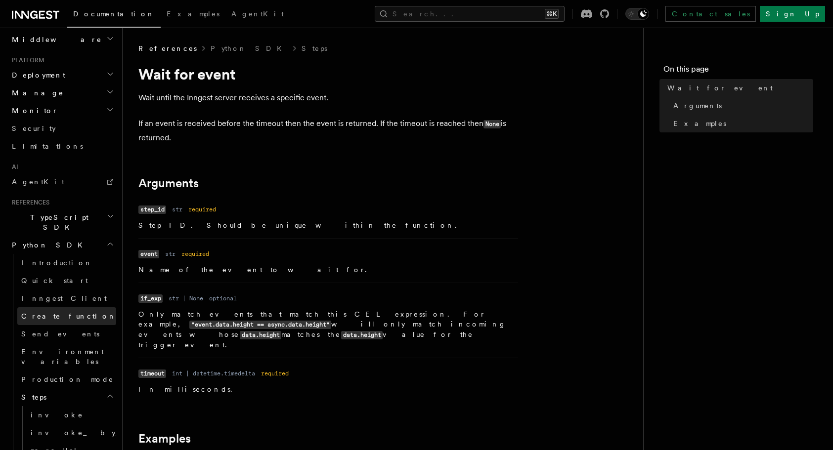 The height and width of the screenshot is (450, 833). What do you see at coordinates (260, 325) in the screenshot?
I see `code: "event.data.height == async.data.height"` at bounding box center [260, 325].